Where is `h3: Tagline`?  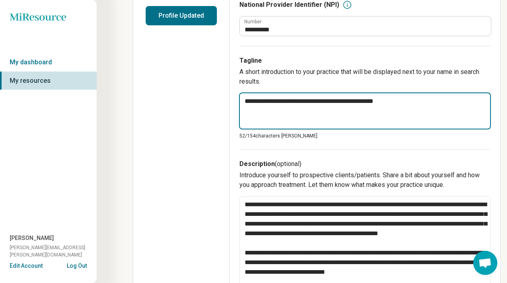 h3: Tagline is located at coordinates (365, 61).